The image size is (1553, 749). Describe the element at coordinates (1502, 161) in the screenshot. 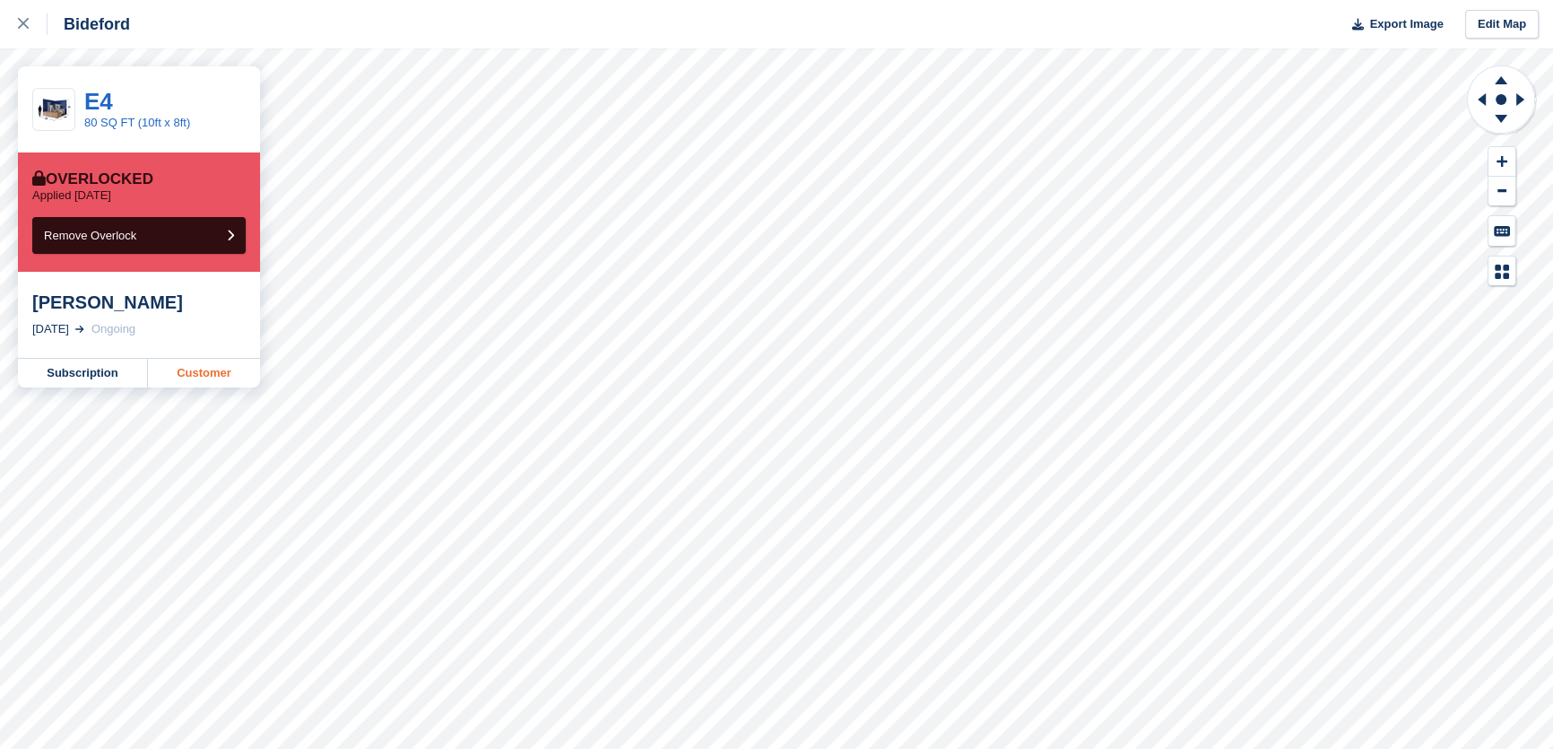

I see `button: Zoom In` at that location.